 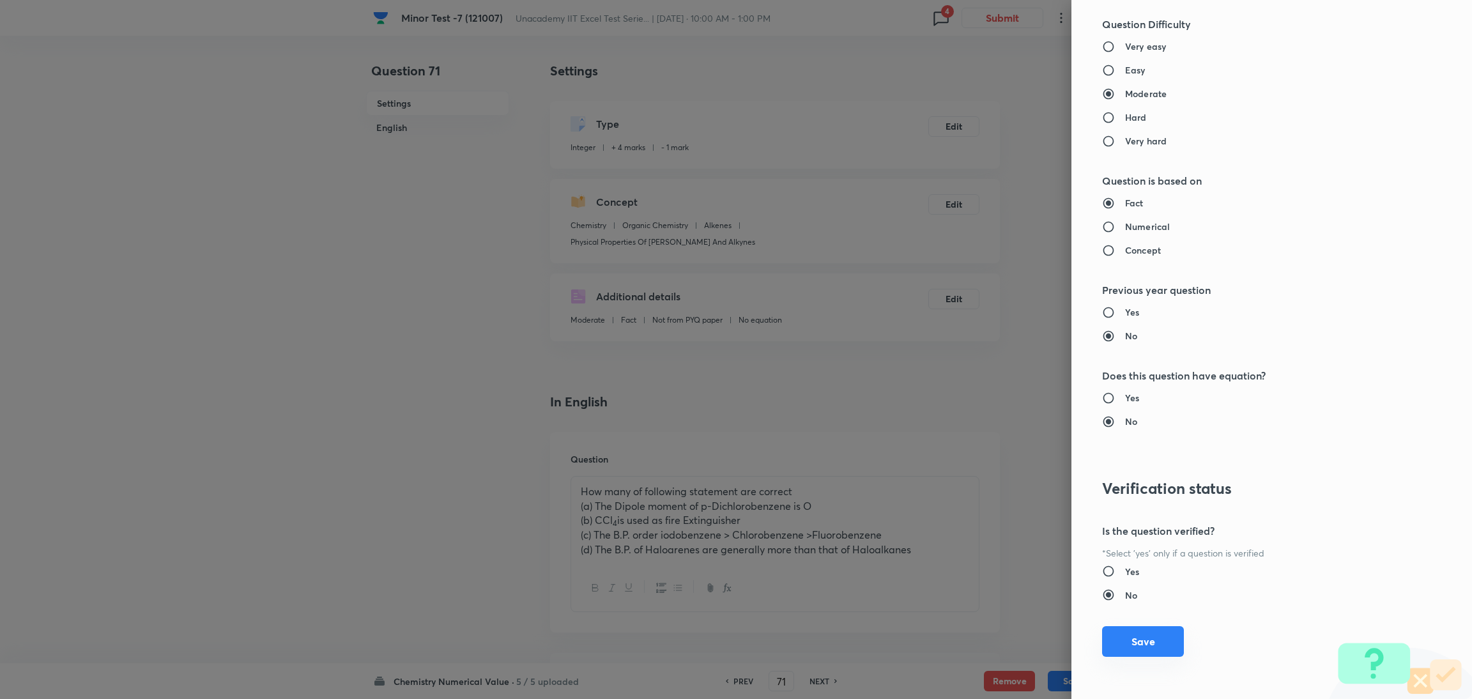 I want to click on h6: Moderate, so click(x=1145, y=93).